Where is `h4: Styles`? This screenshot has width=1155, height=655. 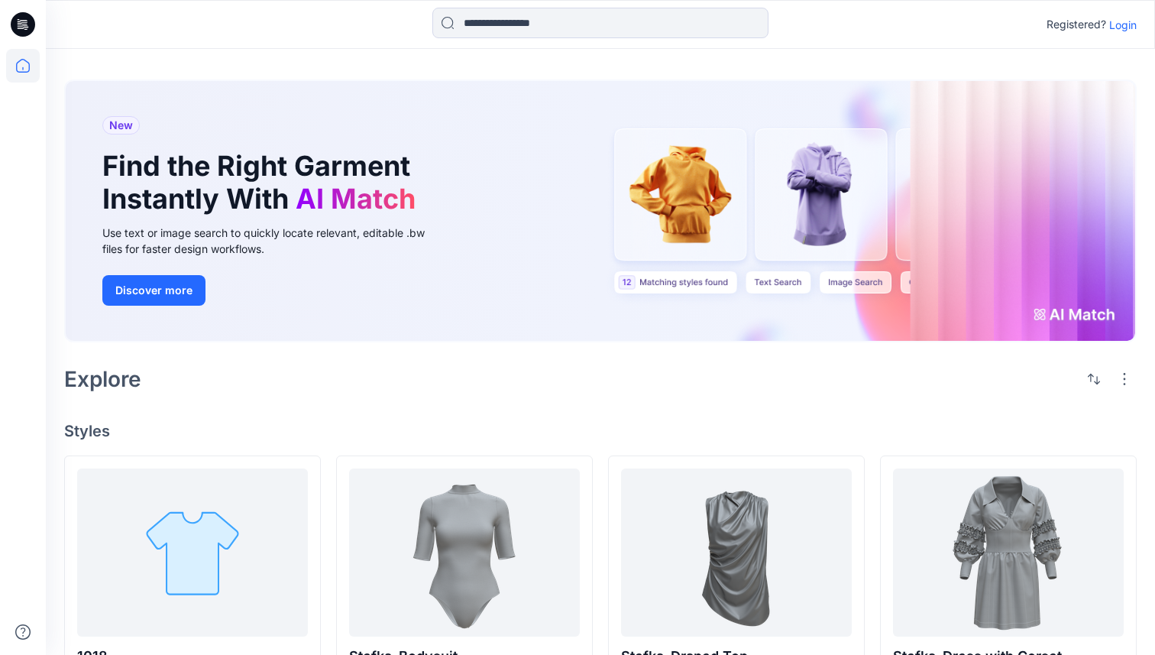 h4: Styles is located at coordinates (601, 431).